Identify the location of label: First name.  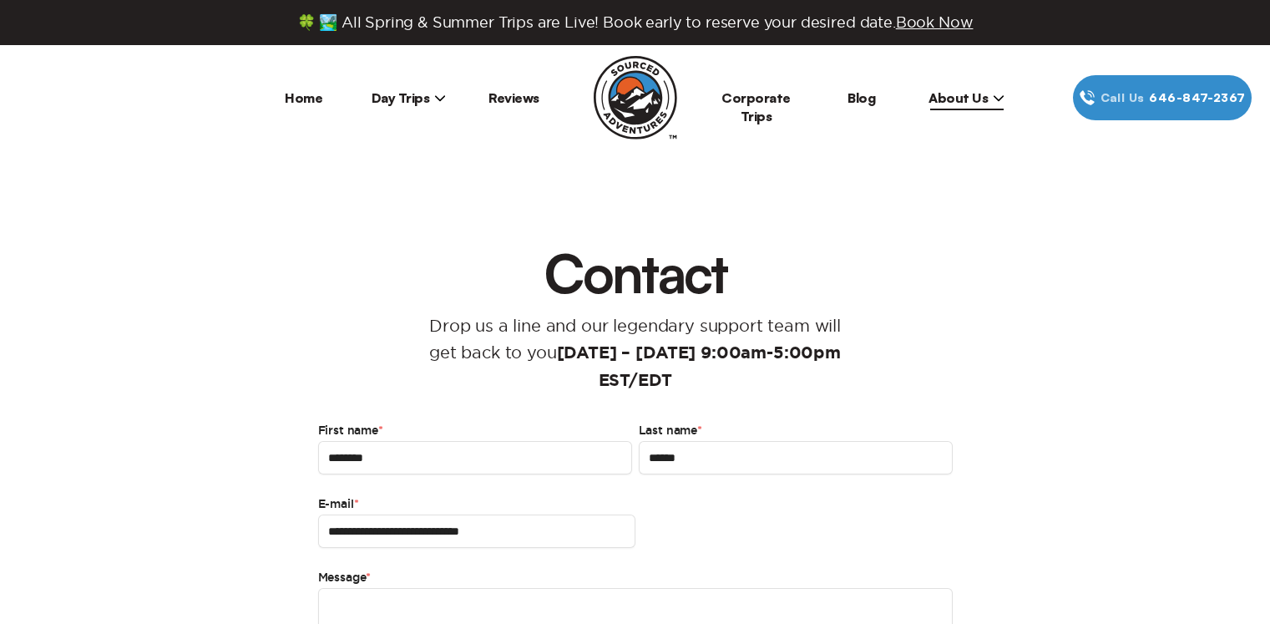
(475, 431).